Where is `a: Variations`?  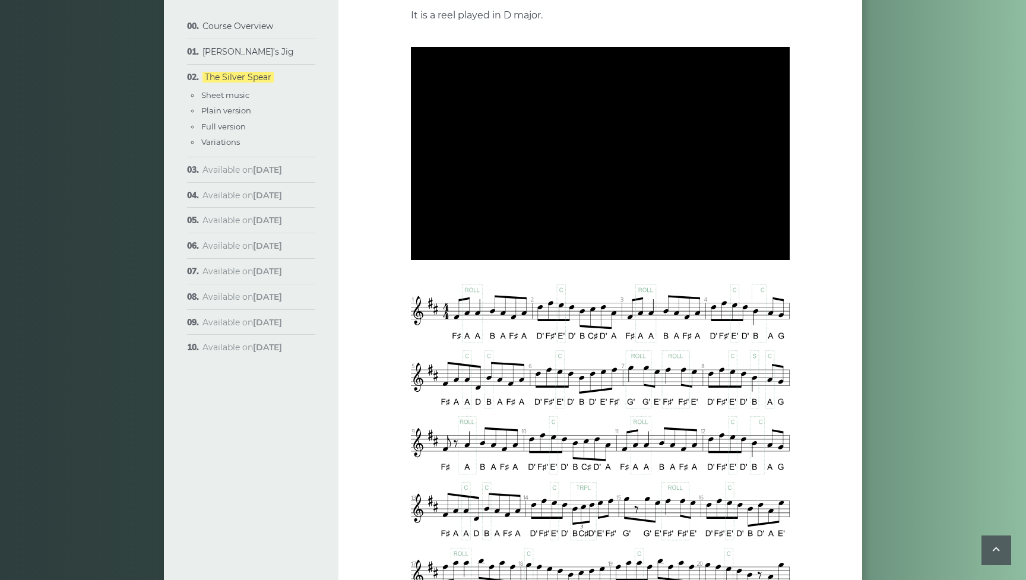 a: Variations is located at coordinates (220, 142).